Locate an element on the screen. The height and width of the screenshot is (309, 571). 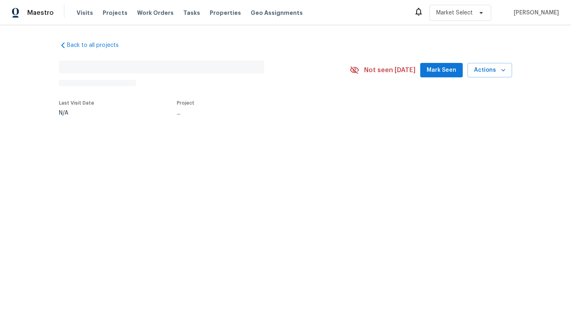
span: Actions is located at coordinates (489, 70).